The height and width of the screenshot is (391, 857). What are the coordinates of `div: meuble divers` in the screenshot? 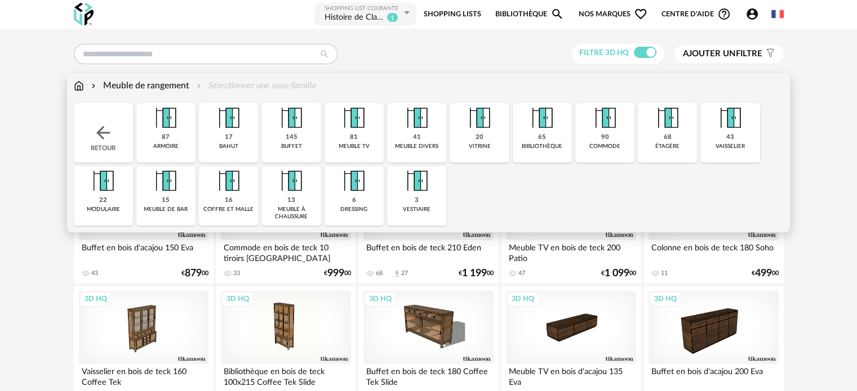 It's located at (416, 146).